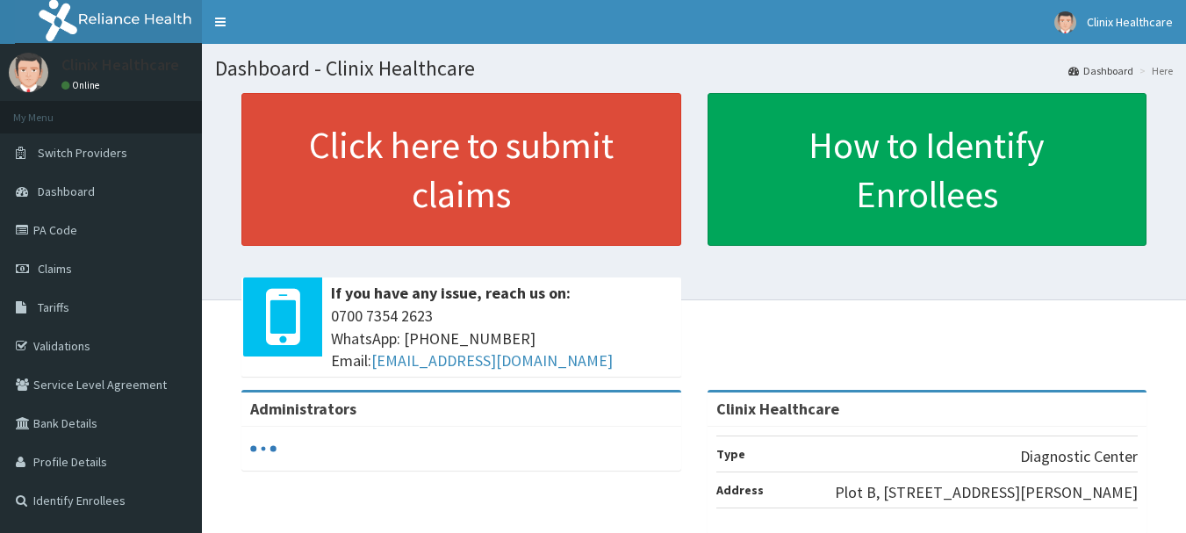  What do you see at coordinates (303, 408) in the screenshot?
I see `b: Administrators` at bounding box center [303, 408].